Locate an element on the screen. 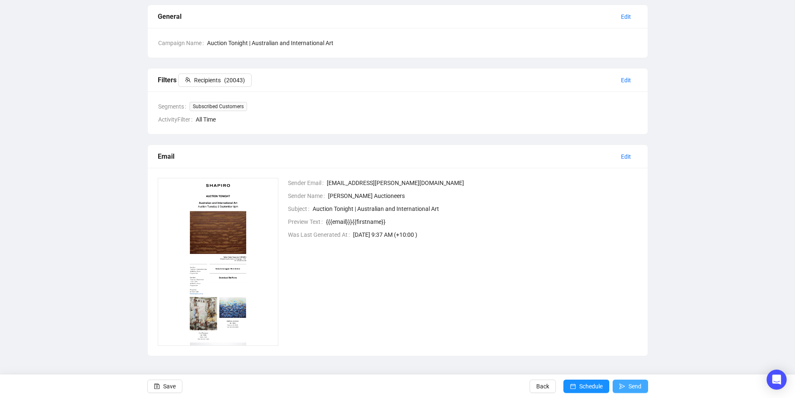  span: Filters is located at coordinates (205, 80).